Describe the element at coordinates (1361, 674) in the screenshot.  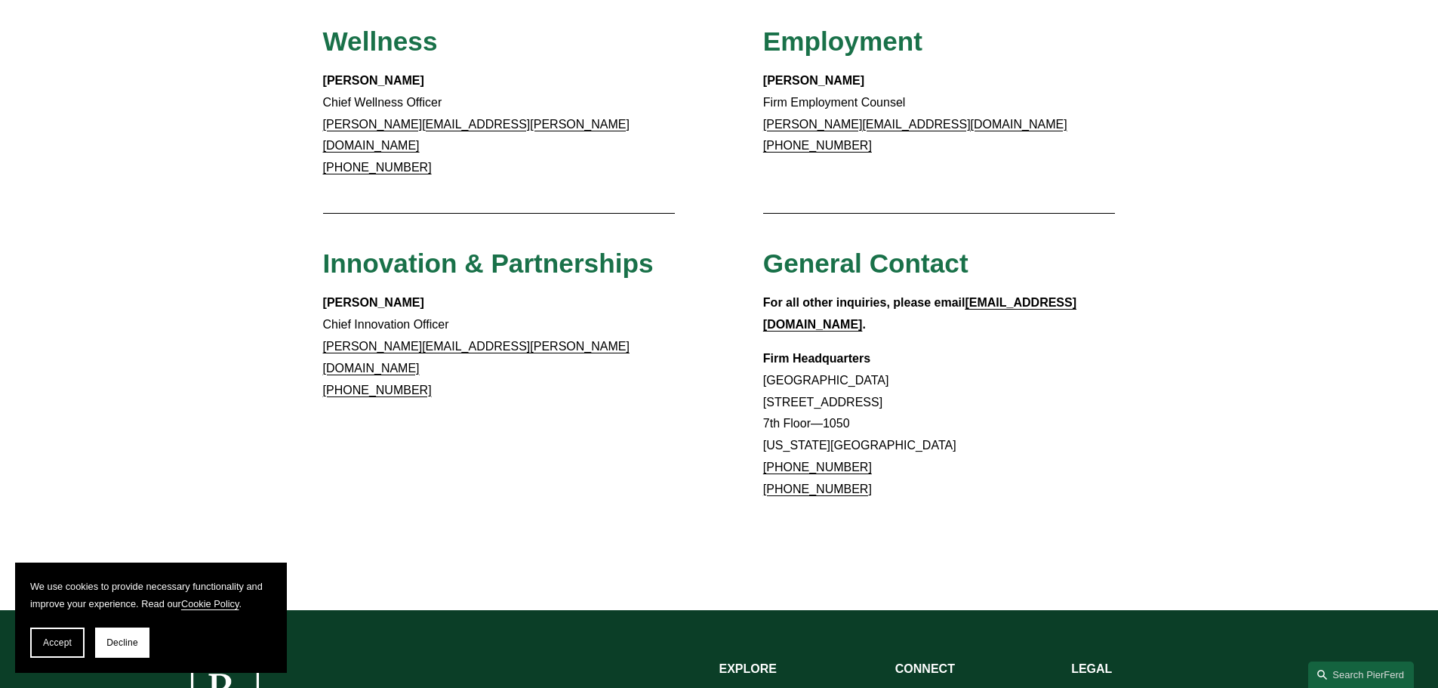
I see `a: Search this site` at that location.